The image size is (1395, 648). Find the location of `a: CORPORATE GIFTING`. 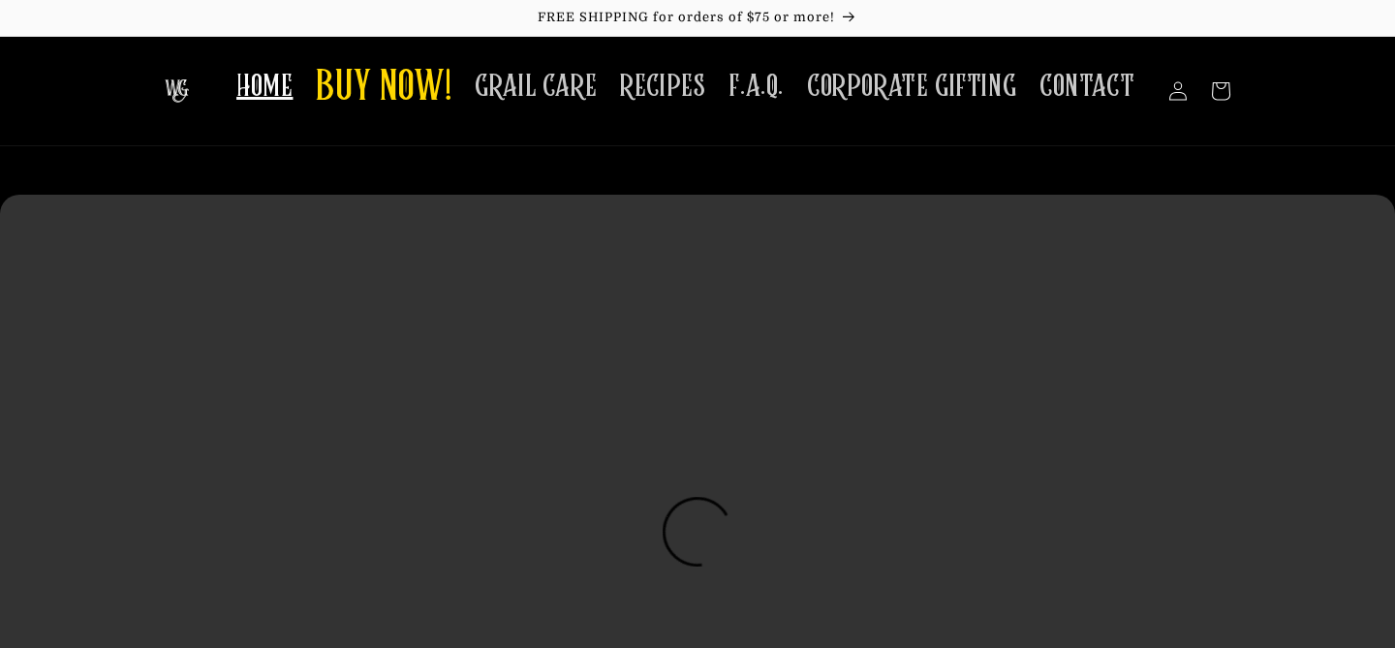

a: CORPORATE GIFTING is located at coordinates (912, 86).